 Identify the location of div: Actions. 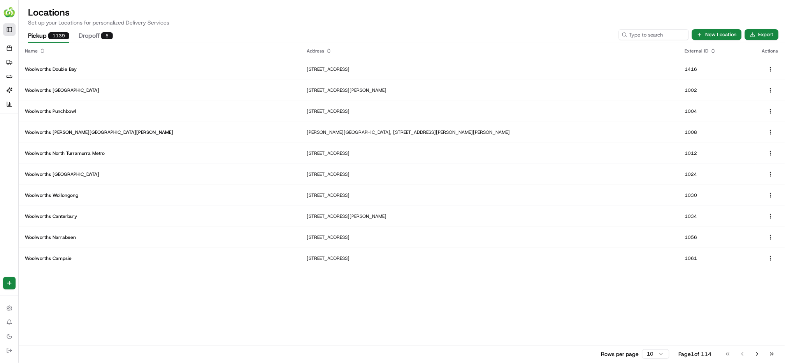
(770, 51).